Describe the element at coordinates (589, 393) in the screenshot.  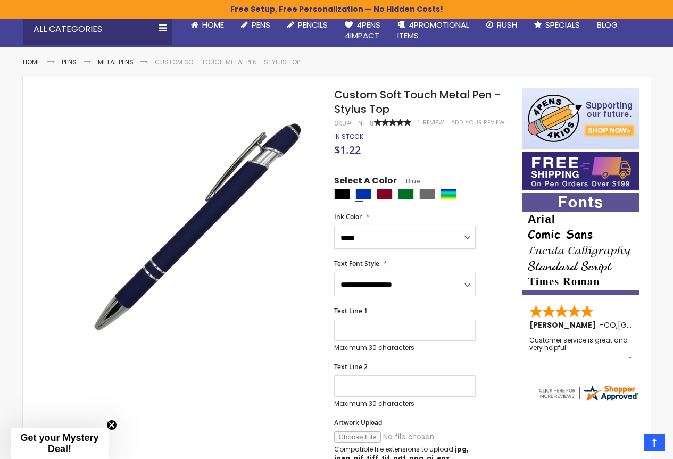
I see `img: 4pens.com widget logo` at that location.